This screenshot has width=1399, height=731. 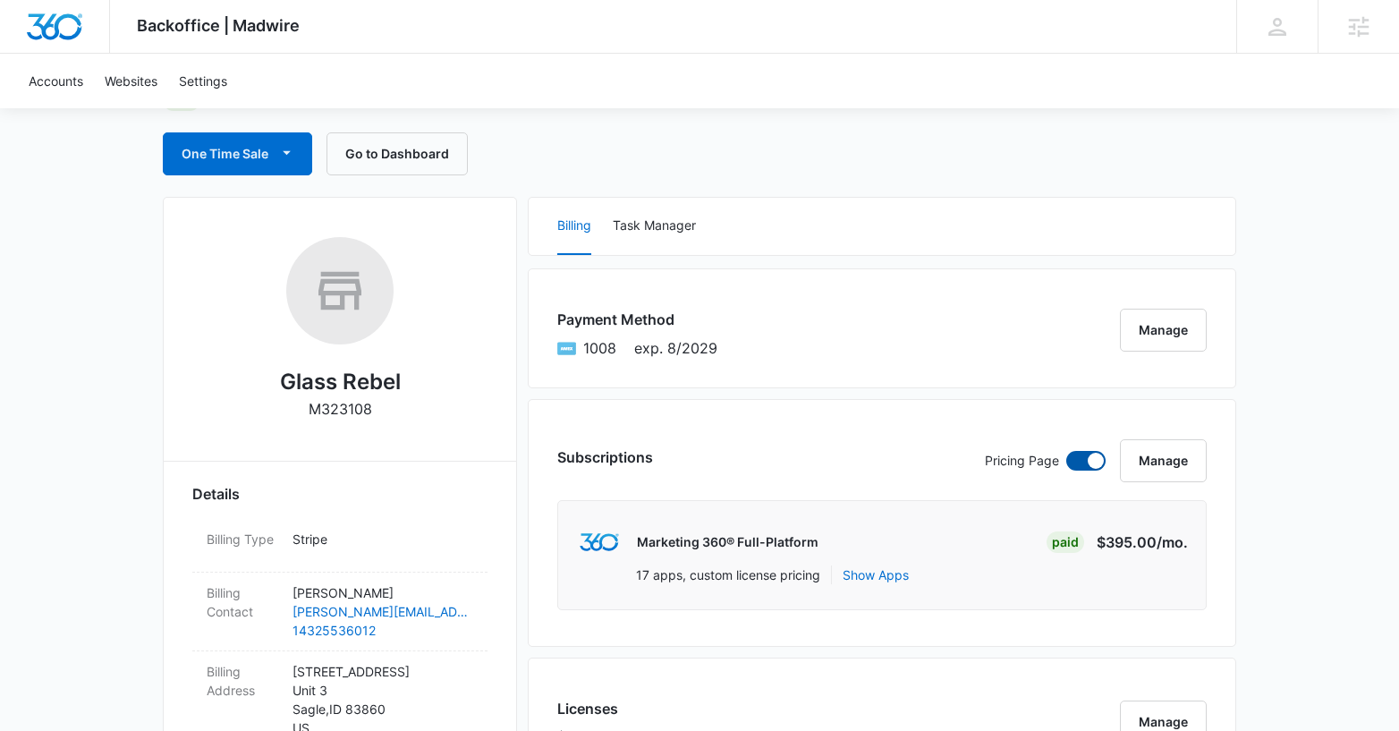 I want to click on p: Pricing Page, so click(x=1022, y=461).